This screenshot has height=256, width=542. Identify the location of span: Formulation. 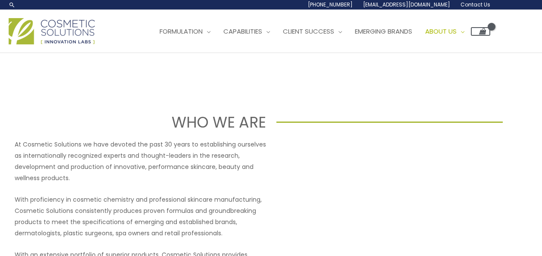
(181, 31).